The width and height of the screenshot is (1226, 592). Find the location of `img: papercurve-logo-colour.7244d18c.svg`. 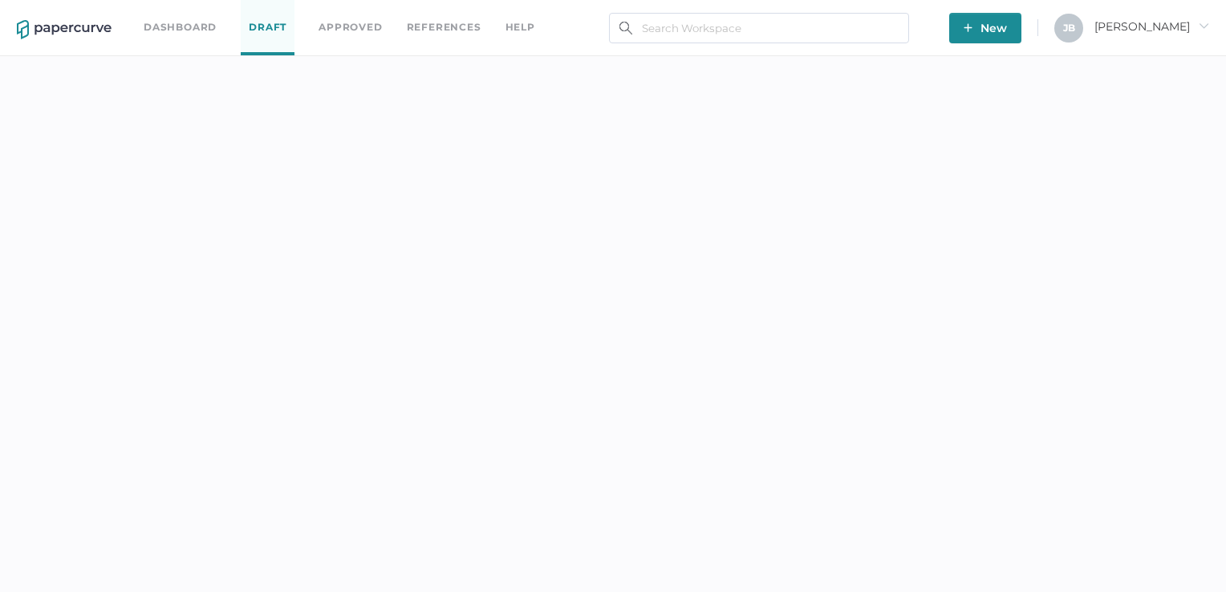

img: papercurve-logo-colour.7244d18c.svg is located at coordinates (64, 30).